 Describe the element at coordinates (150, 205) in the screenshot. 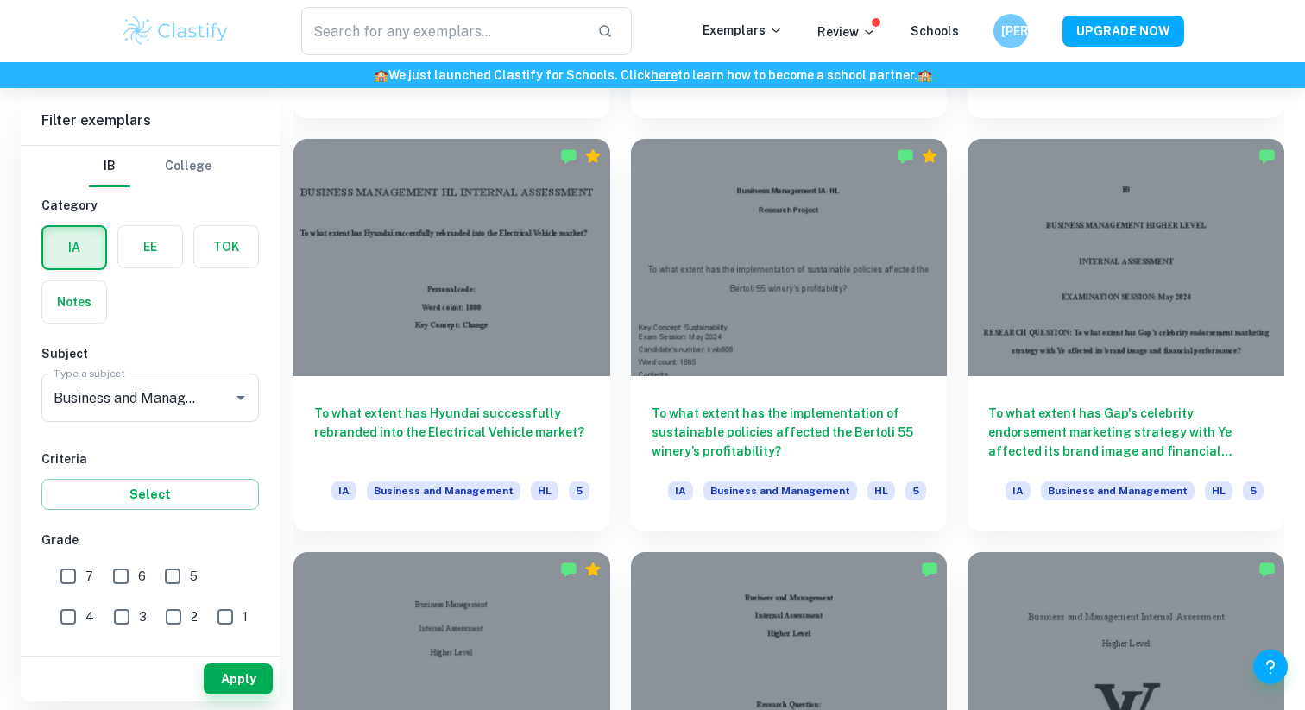

I see `h6: Category` at that location.